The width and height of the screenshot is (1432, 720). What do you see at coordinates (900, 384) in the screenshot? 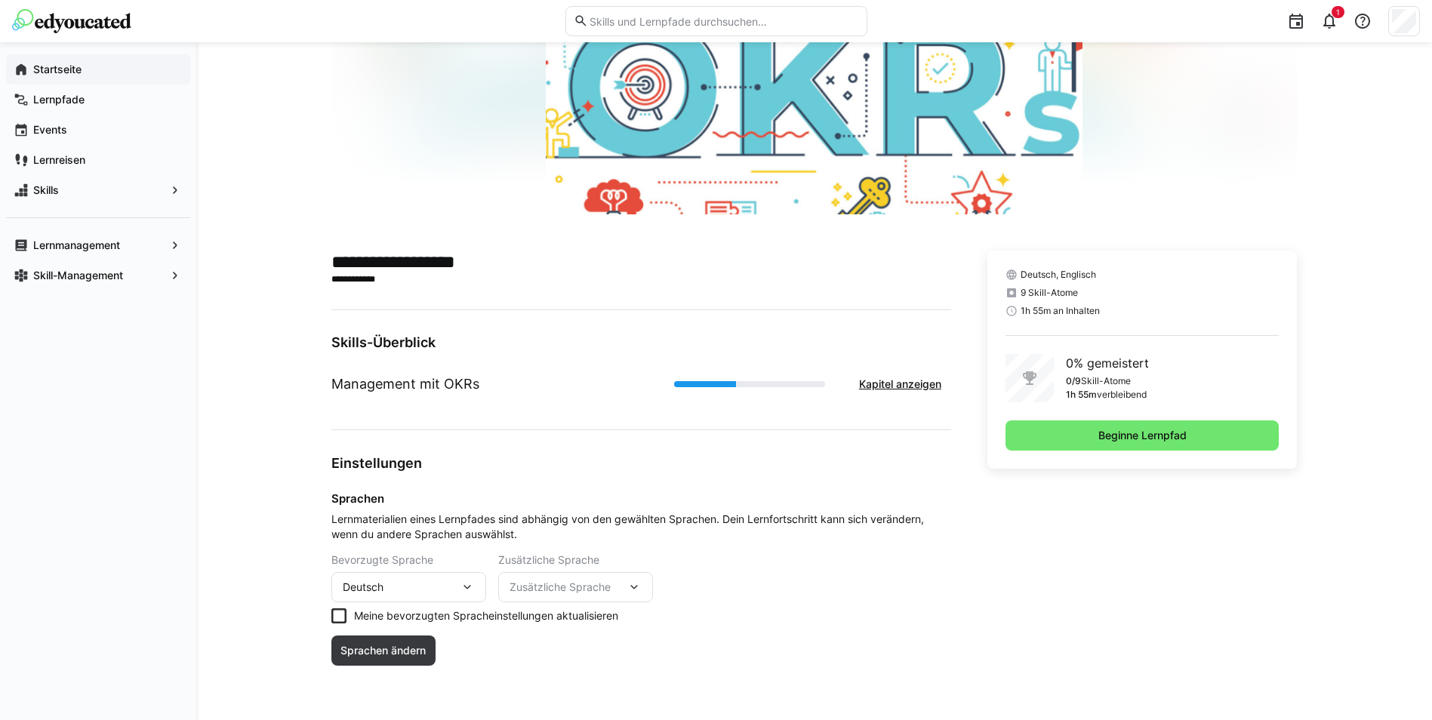
I see `button: Kapitel anzeigen` at bounding box center [900, 384].